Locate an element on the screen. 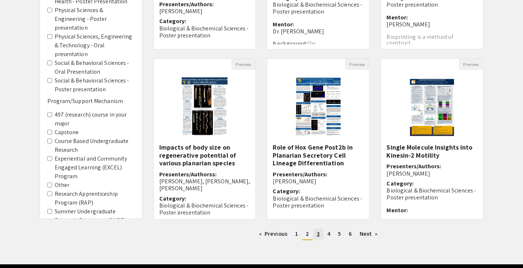 This screenshot has height=268, width=523. label: Social & Behavioral Sciences - Poster presentation is located at coordinates (95, 85).